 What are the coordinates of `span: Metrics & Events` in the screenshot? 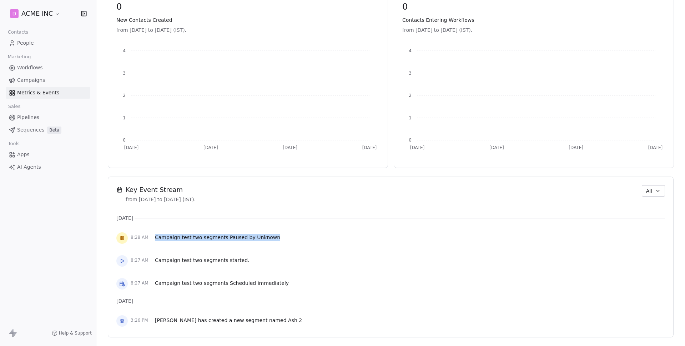 It's located at (38, 92).